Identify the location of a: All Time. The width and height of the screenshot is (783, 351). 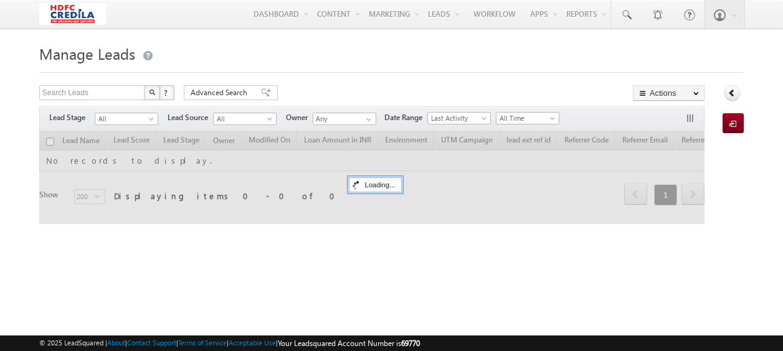
(528, 118).